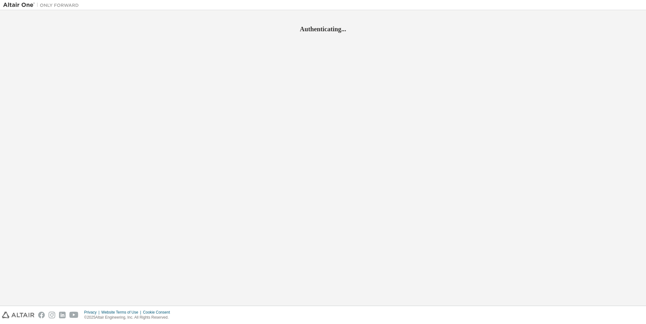 This screenshot has width=646, height=324. Describe the element at coordinates (52, 315) in the screenshot. I see `img: instagram.svg` at that location.